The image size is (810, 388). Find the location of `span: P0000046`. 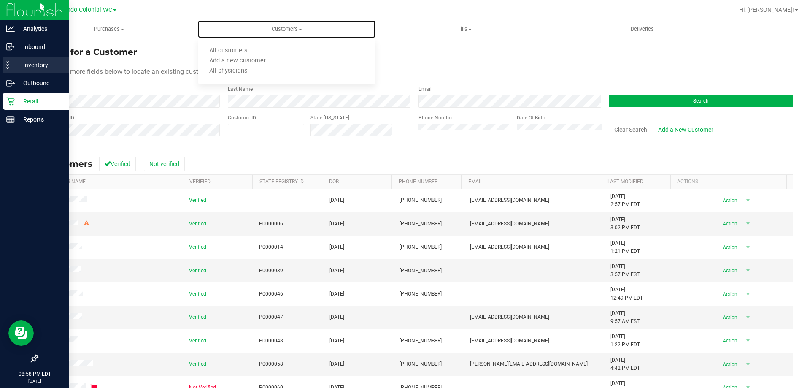

span: P0000046 is located at coordinates (271, 294).